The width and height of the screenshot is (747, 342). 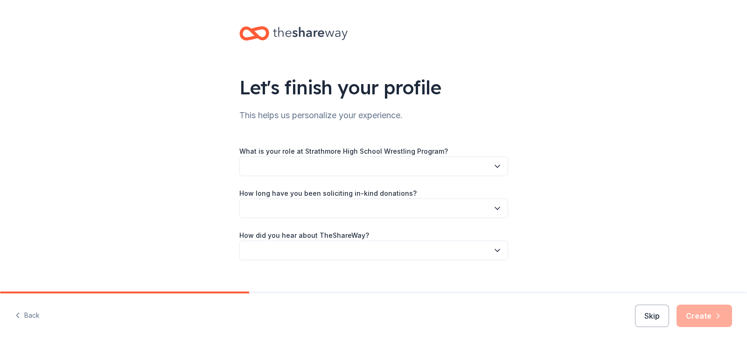 What do you see at coordinates (304, 235) in the screenshot?
I see `label: How did you hear about TheShareWay?` at bounding box center [304, 235].